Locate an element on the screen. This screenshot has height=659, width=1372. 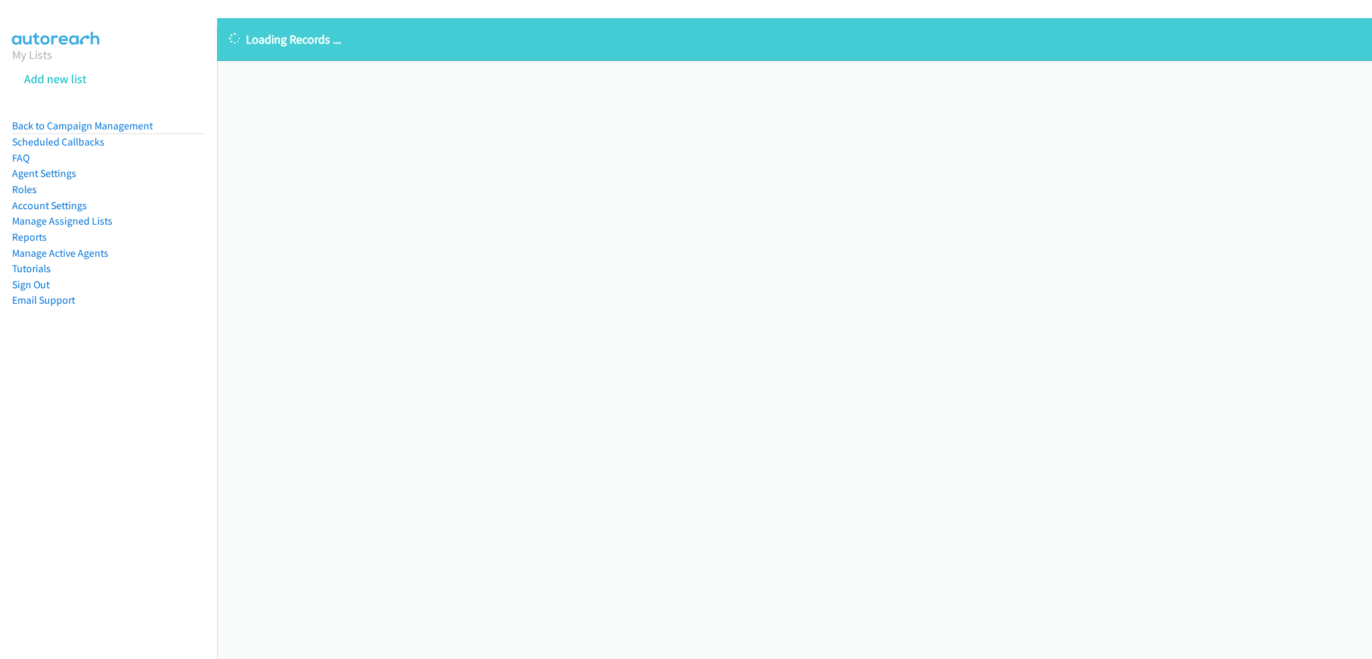
a: Manage Assigned Lists is located at coordinates (62, 220).